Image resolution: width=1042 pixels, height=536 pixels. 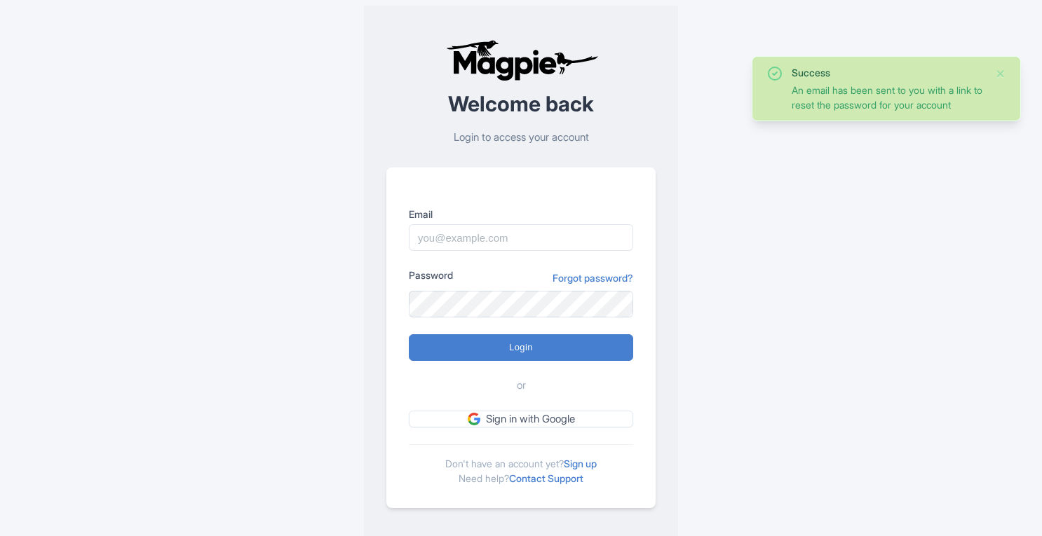 What do you see at coordinates (521, 348) in the screenshot?
I see `input: Login` at bounding box center [521, 348].